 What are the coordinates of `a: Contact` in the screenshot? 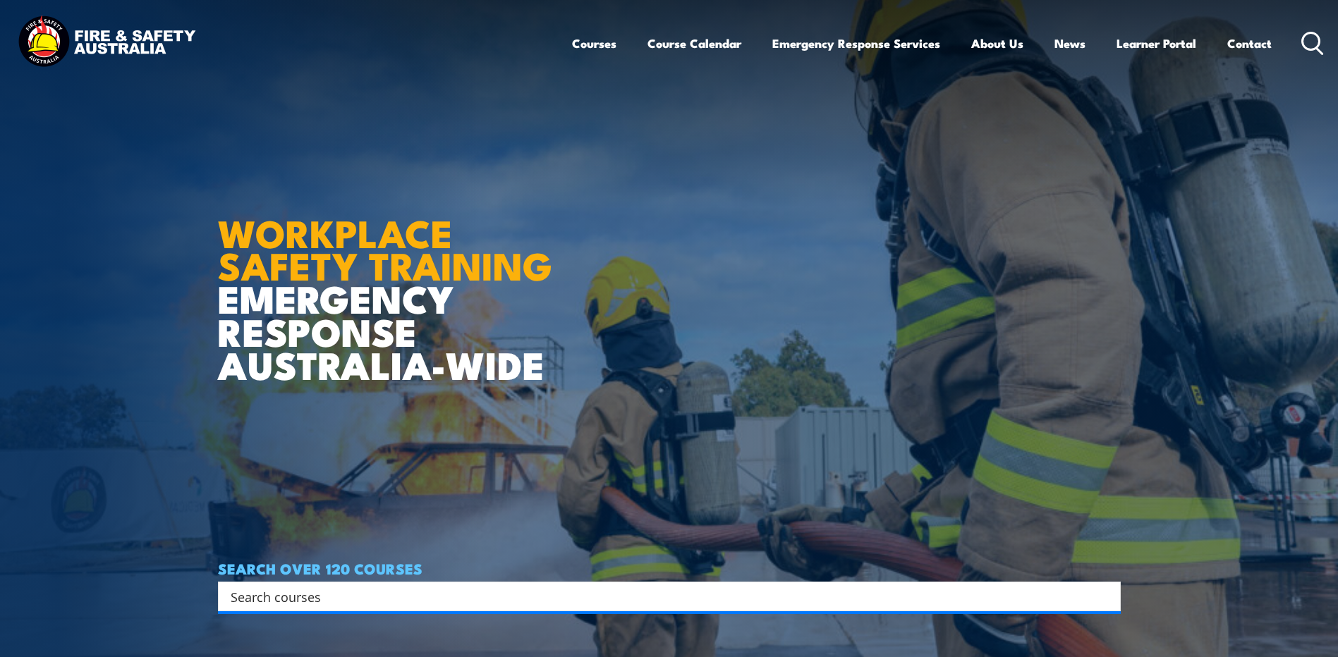 It's located at (1249, 43).